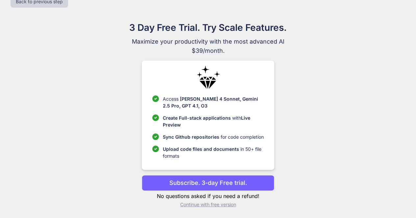 The height and width of the screenshot is (218, 416). I want to click on h1: 3 Day Free Trial. Try Scale Features., so click(208, 28).